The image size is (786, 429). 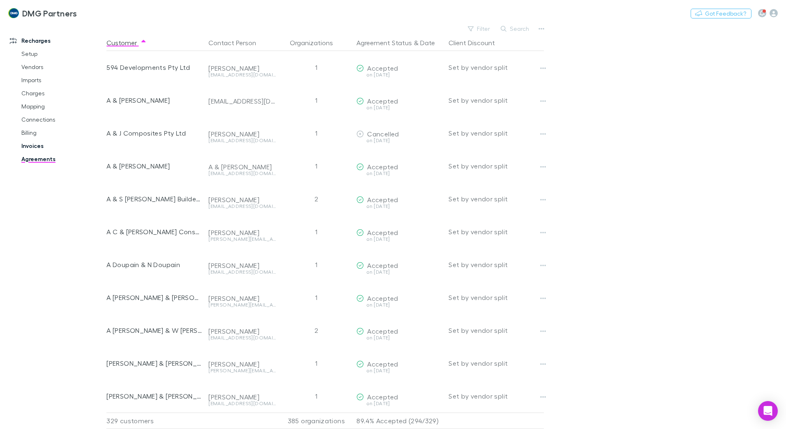 What do you see at coordinates (50, 13) in the screenshot?
I see `h3: DMG Partners` at bounding box center [50, 13].